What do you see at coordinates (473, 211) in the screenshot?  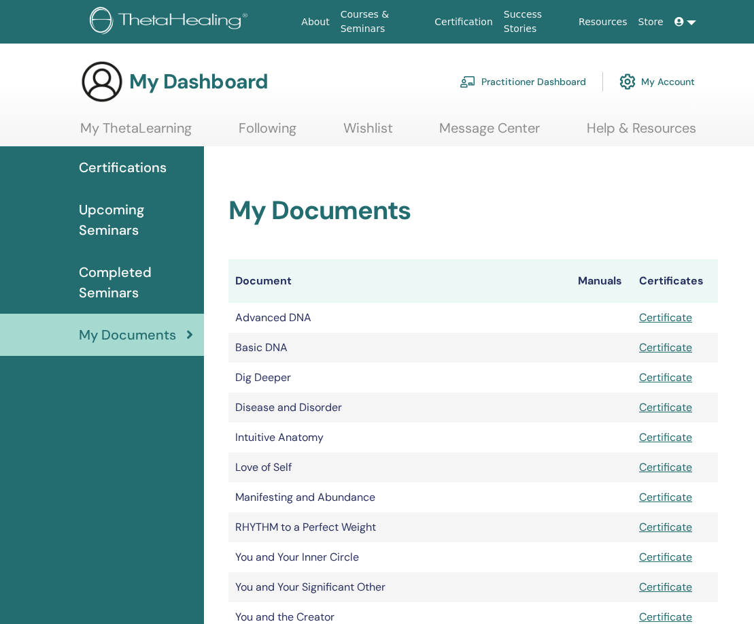 I see `h2: My Documents` at bounding box center [473, 211].